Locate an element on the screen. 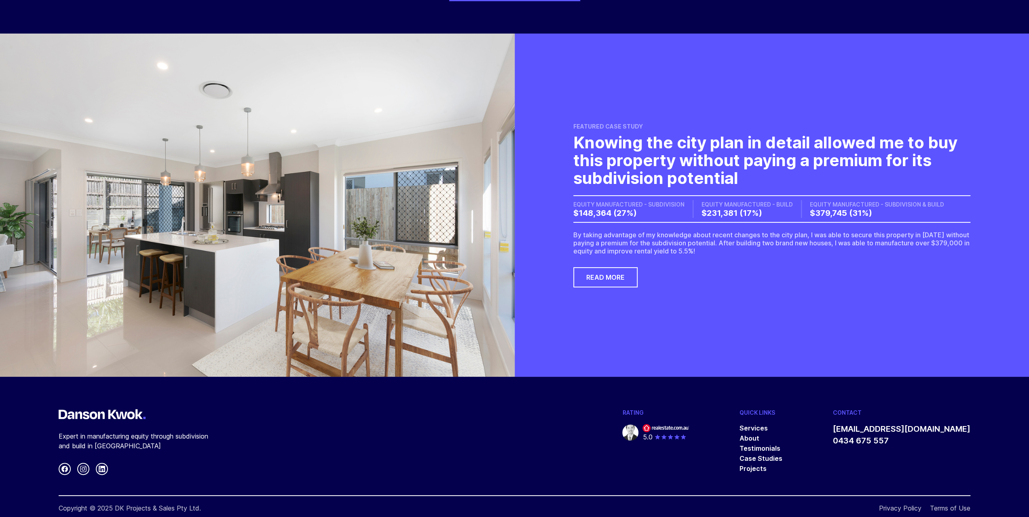 This screenshot has width=1029, height=517. a: Projects is located at coordinates (753, 469).